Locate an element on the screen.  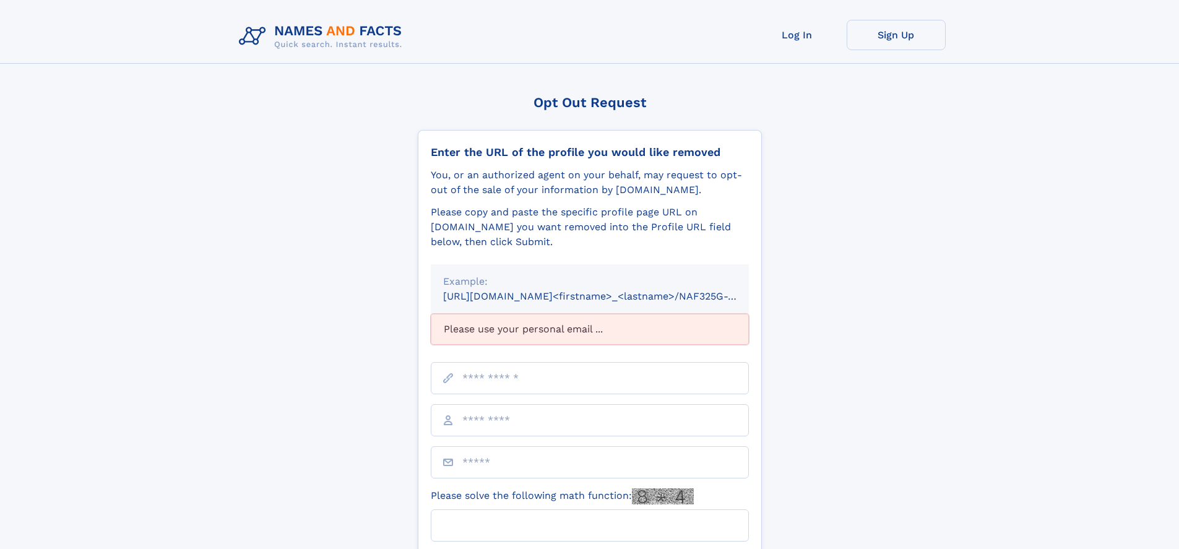
div: Opt Out Request is located at coordinates (590, 102).